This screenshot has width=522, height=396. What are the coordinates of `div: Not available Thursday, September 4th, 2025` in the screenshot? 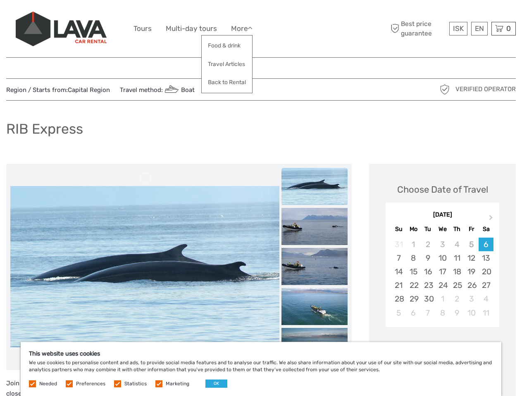 It's located at (456, 244).